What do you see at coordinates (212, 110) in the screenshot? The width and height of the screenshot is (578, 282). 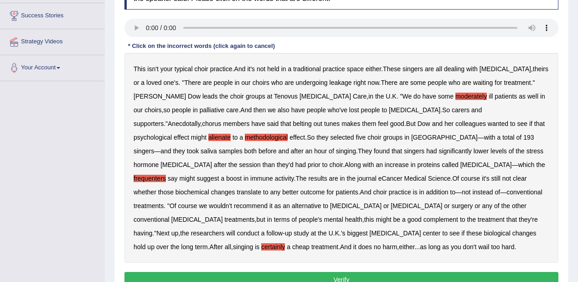 I see `b: palliative` at bounding box center [212, 110].